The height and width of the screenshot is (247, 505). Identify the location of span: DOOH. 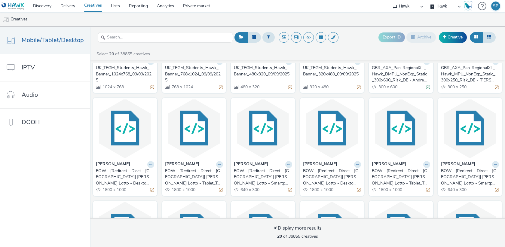
(31, 122).